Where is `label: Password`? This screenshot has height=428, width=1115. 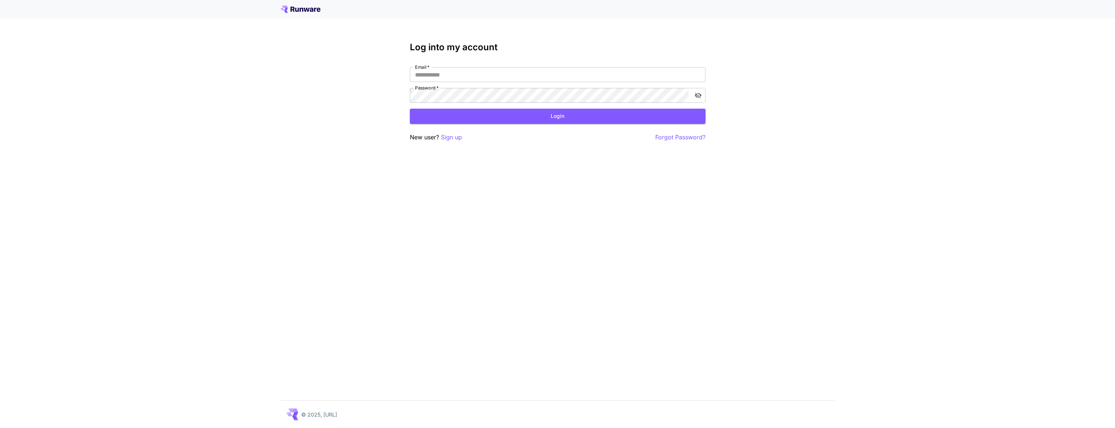
label: Password is located at coordinates (427, 88).